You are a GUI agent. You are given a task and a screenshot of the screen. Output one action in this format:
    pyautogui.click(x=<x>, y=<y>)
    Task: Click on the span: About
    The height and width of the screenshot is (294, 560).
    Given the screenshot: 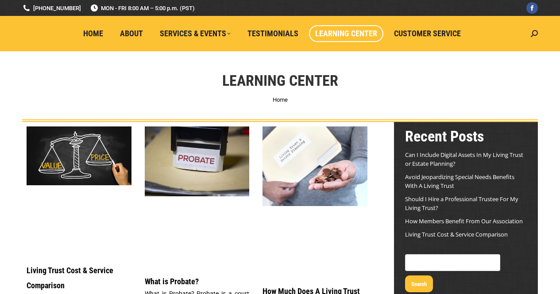 What is the action you would take?
    pyautogui.click(x=131, y=34)
    